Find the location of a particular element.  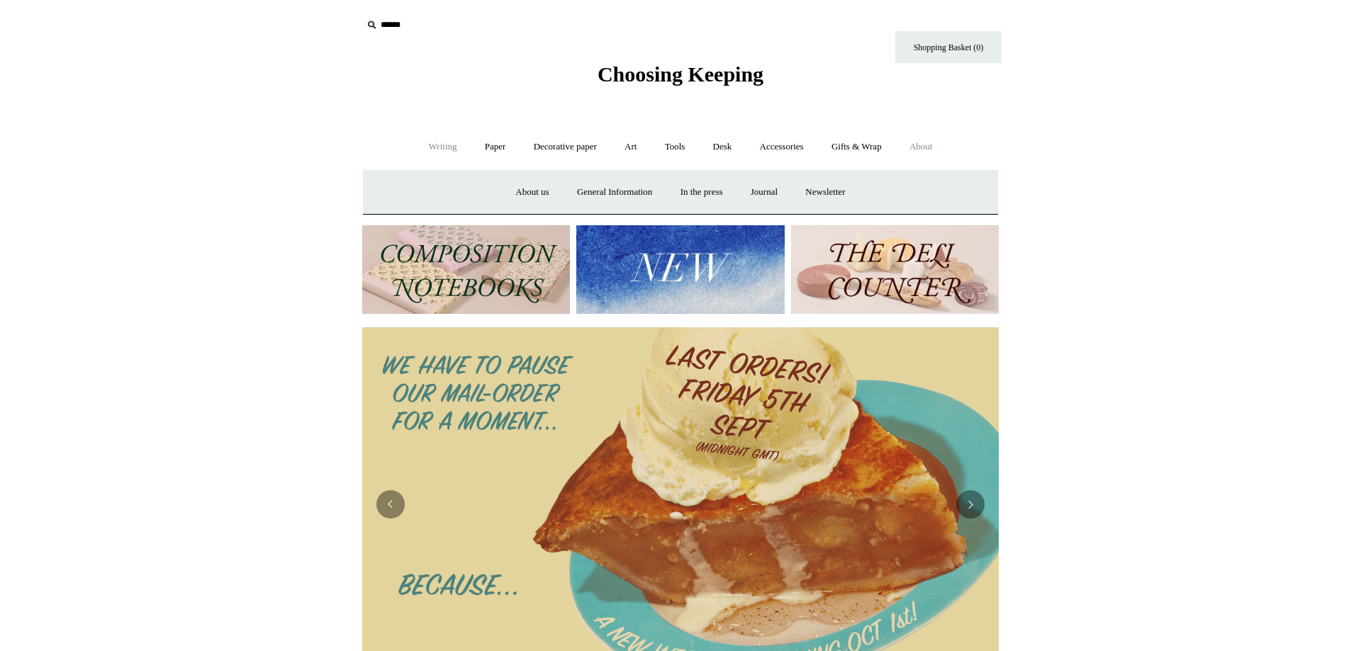

a: About us is located at coordinates (532, 192).